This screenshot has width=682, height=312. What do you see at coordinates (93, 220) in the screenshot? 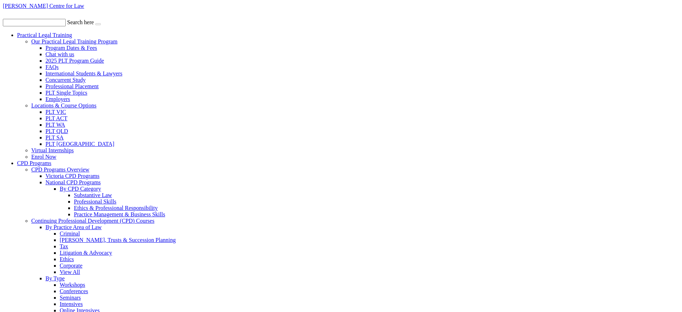
I see `a: Continuing Professional Development (CPD) Courses` at bounding box center [93, 220].